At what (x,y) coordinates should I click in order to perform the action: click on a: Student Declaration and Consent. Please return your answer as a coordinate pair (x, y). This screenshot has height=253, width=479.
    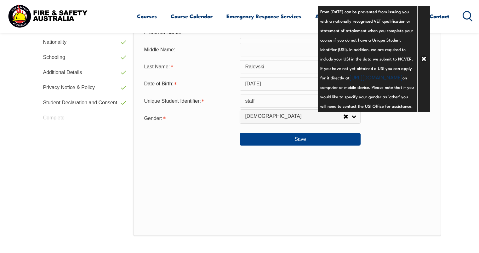
    Looking at the image, I should click on (84, 103).